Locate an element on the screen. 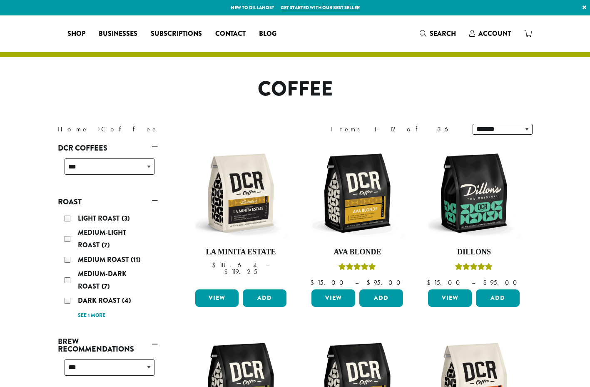 The height and width of the screenshot is (387, 590). span: (4) is located at coordinates (127, 300).